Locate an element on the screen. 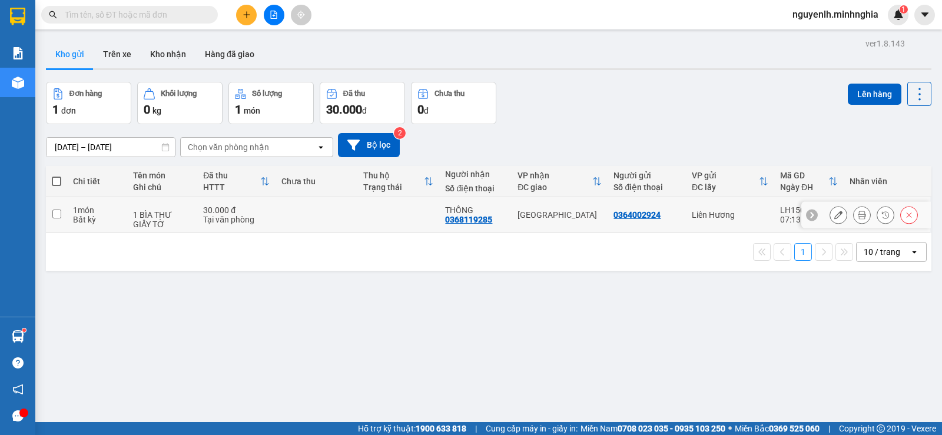 Image resolution: width=942 pixels, height=435 pixels. strong: 1900 633 818 is located at coordinates (441, 428).